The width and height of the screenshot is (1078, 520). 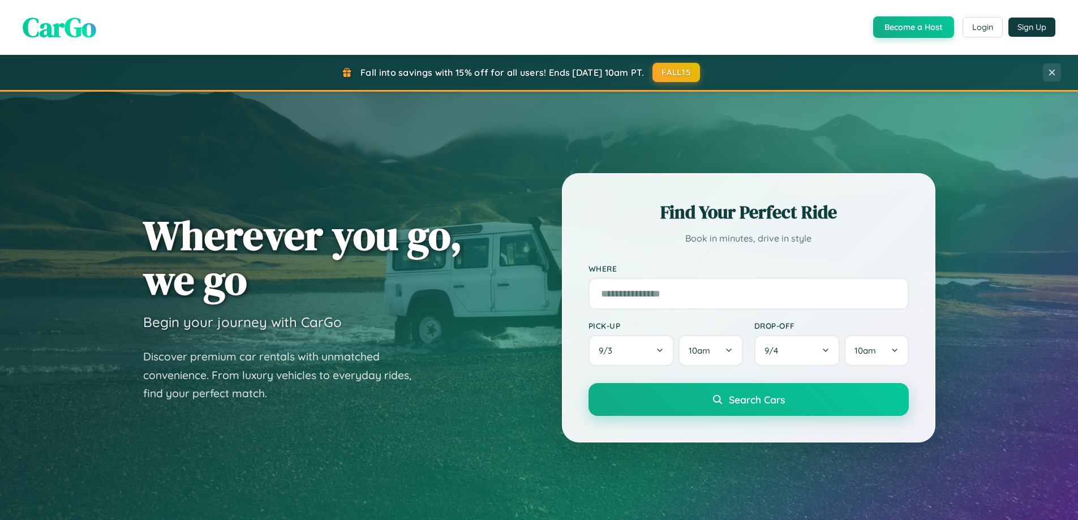 I want to click on button: Login, so click(x=982, y=27).